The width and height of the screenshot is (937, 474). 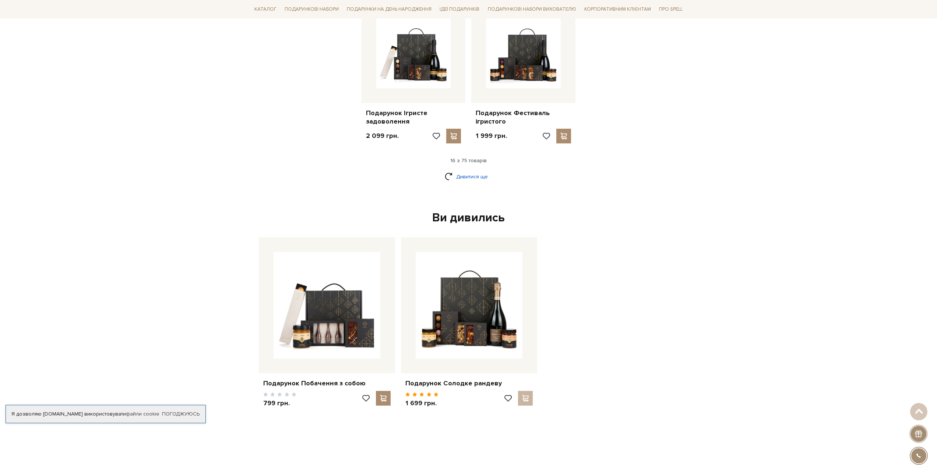 What do you see at coordinates (280, 403) in the screenshot?
I see `p: 799 грн.` at bounding box center [280, 403].